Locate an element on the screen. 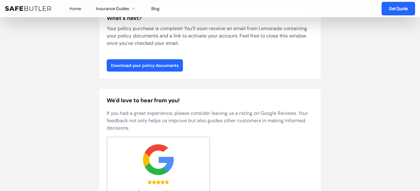  a: Home is located at coordinates (75, 9).